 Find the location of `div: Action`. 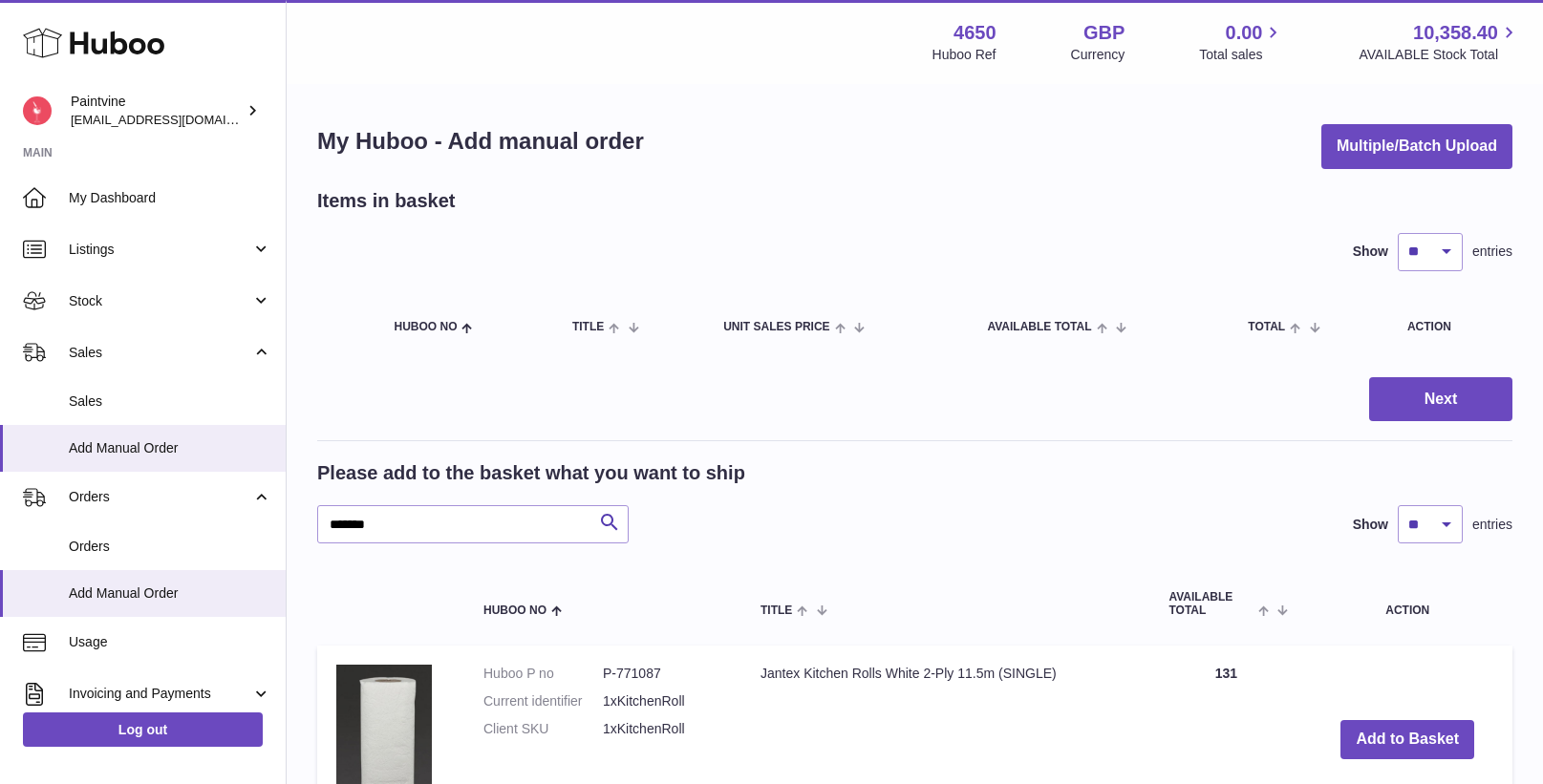

div: Action is located at coordinates (1450, 327).